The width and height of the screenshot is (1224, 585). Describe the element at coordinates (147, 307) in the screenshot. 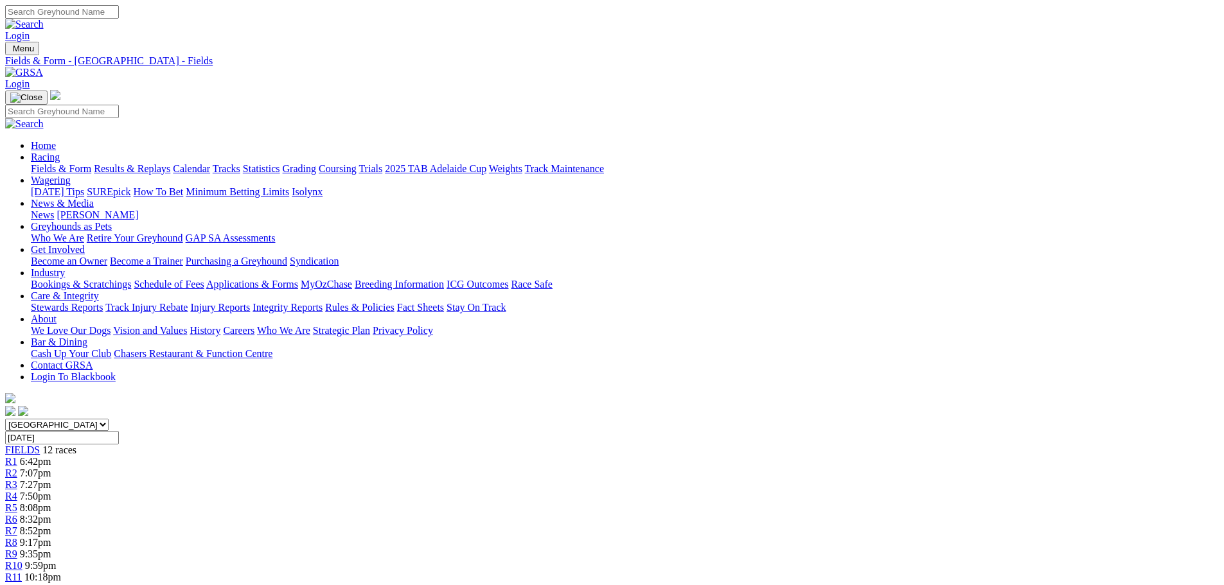

I see `a: Track Injury Rebate` at that location.